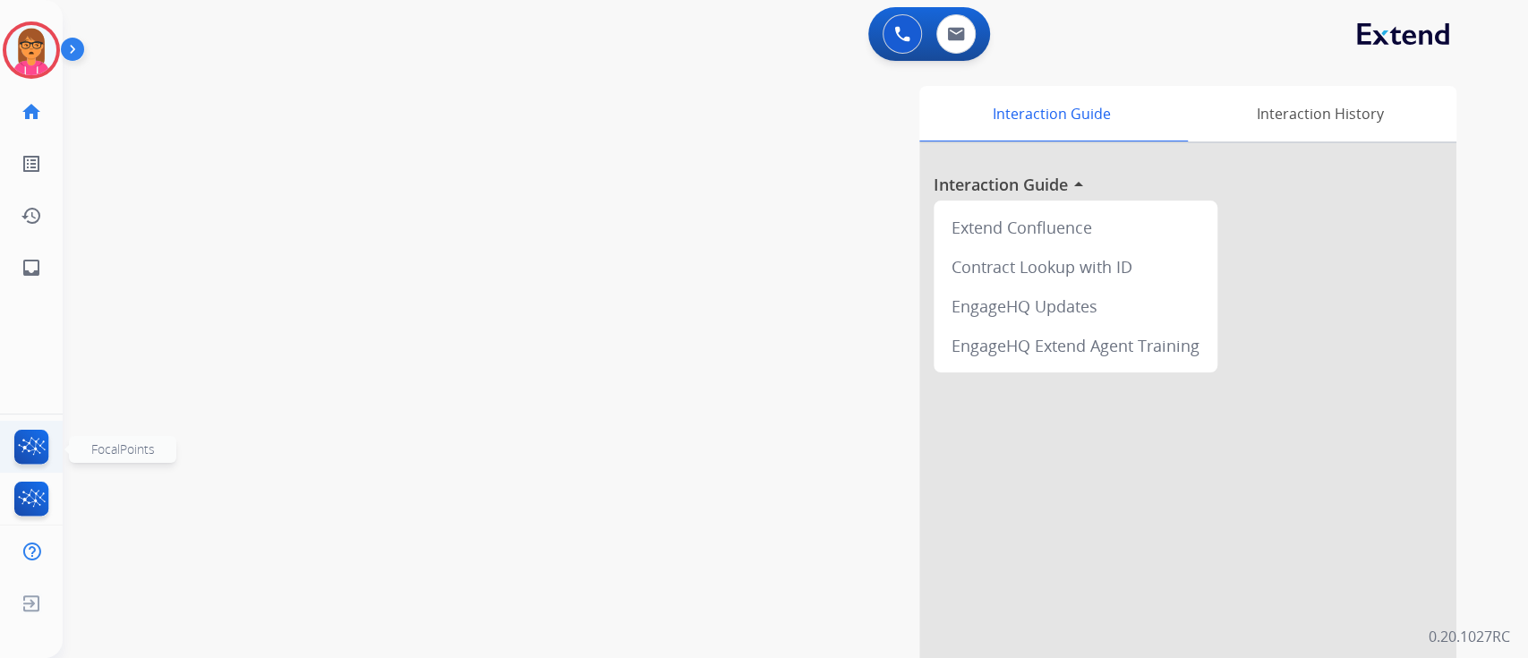  I want to click on div: EngageHQ Extend Agent Training, so click(1075, 346).